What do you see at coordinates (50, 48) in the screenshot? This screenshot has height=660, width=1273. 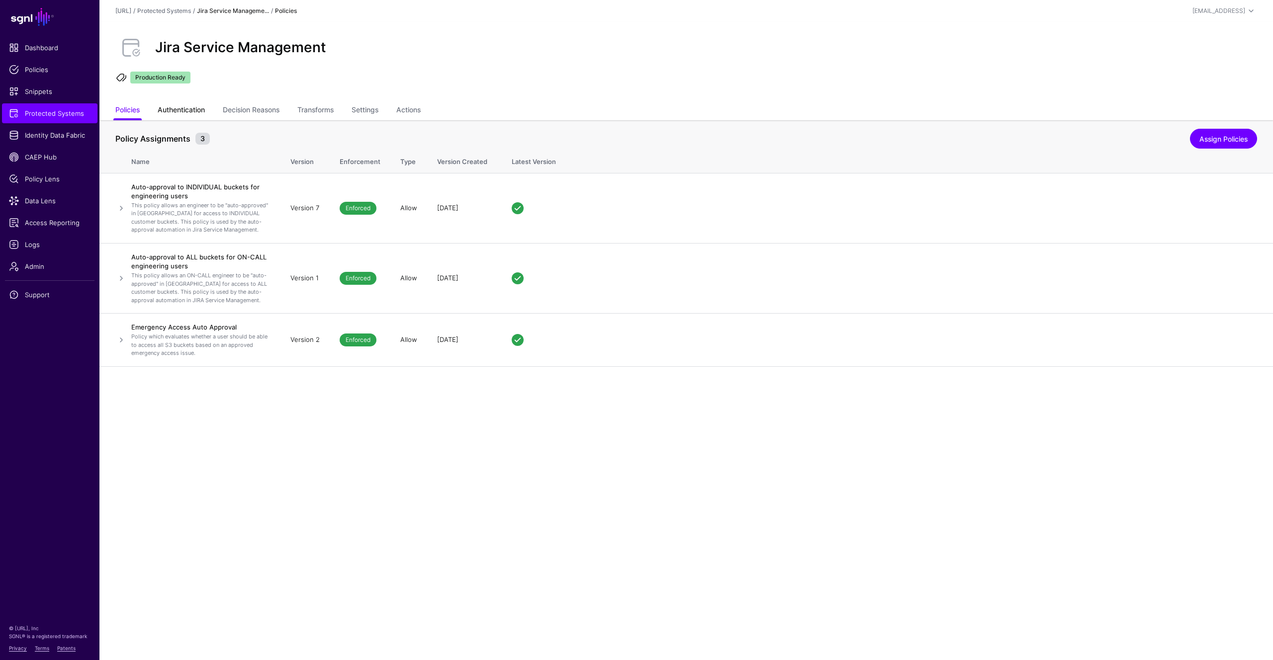 I see `a: Dashboard` at bounding box center [50, 48].